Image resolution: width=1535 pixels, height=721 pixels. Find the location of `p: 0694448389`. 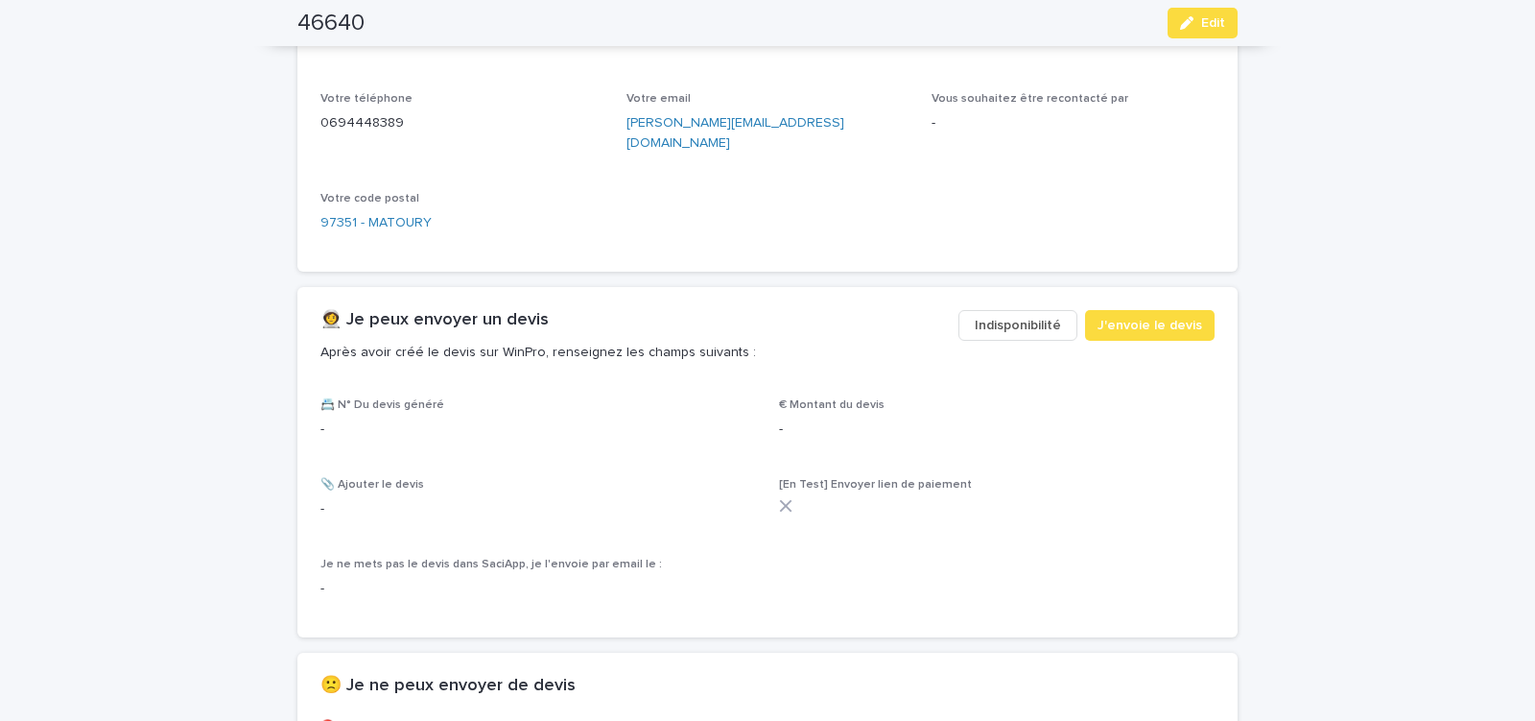

p: 0694448389 is located at coordinates (462, 123).